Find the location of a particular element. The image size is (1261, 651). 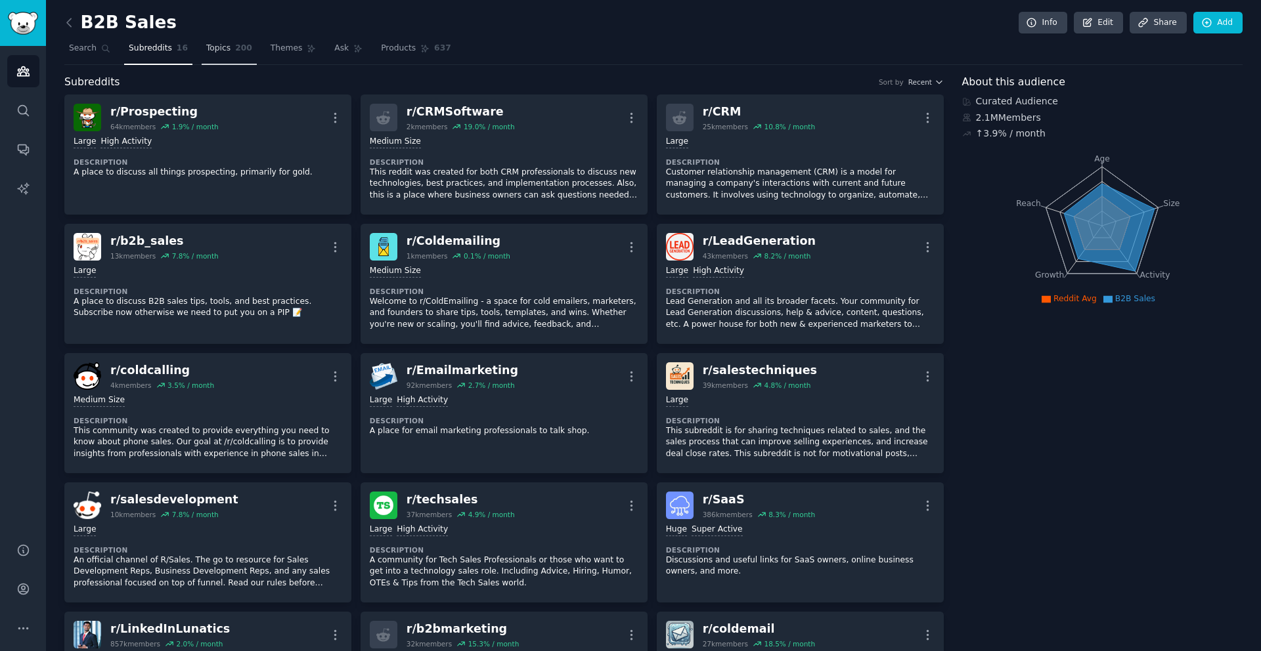

div: 4k members is located at coordinates (131, 385).